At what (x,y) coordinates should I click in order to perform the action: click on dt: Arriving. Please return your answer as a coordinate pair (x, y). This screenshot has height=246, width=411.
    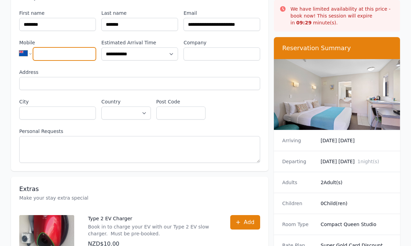
    Looking at the image, I should click on (299, 141).